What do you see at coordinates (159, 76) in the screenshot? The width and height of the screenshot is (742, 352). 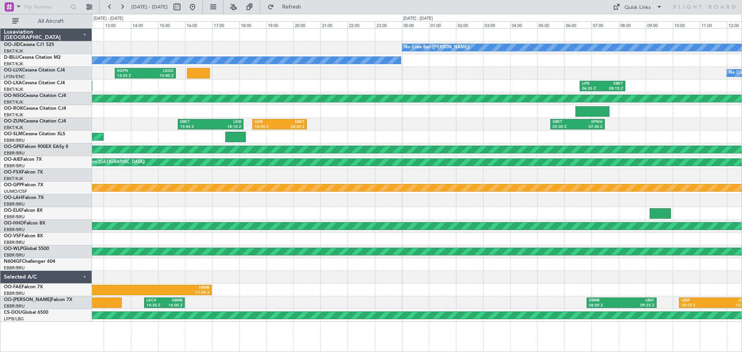 I see `div: 15:40 Z` at bounding box center [159, 76].